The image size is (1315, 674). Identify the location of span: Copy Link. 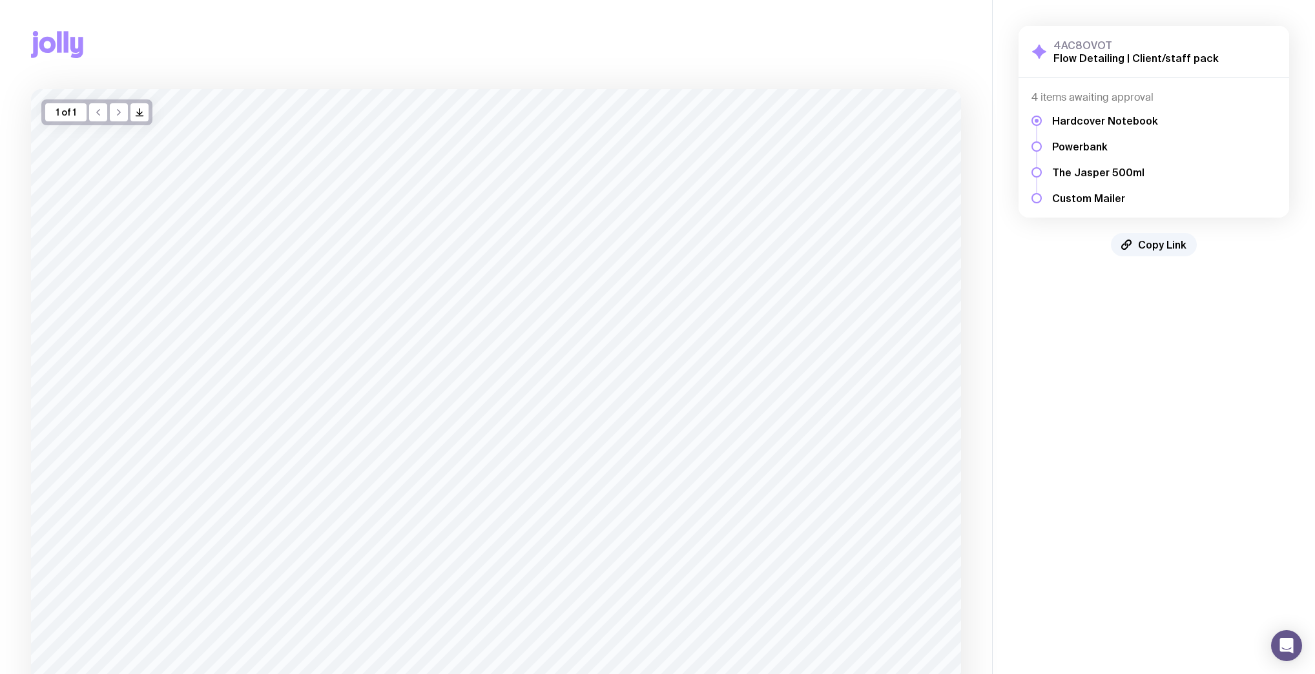
(1162, 245).